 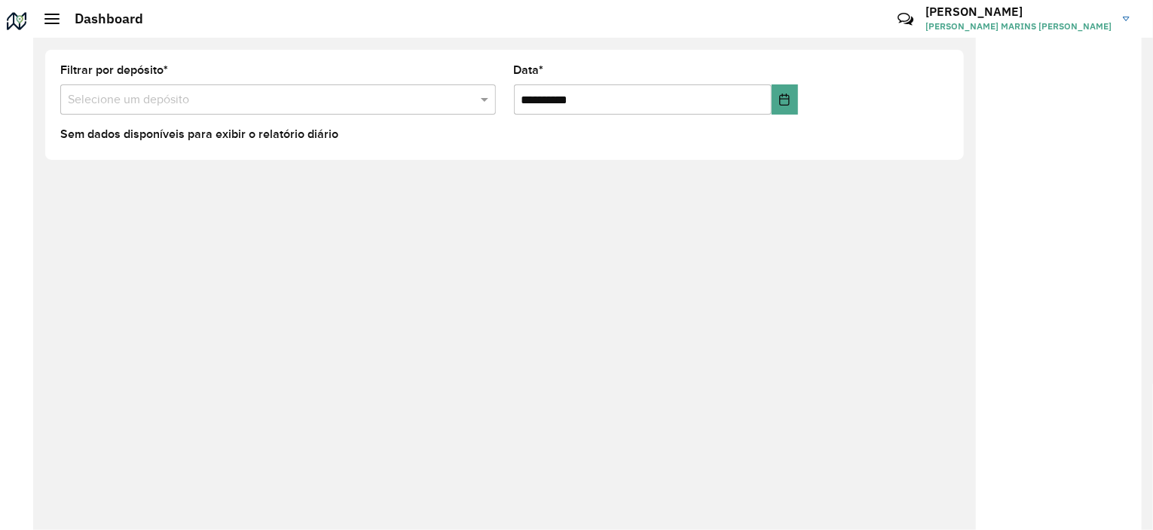 I want to click on label: Data, so click(x=529, y=70).